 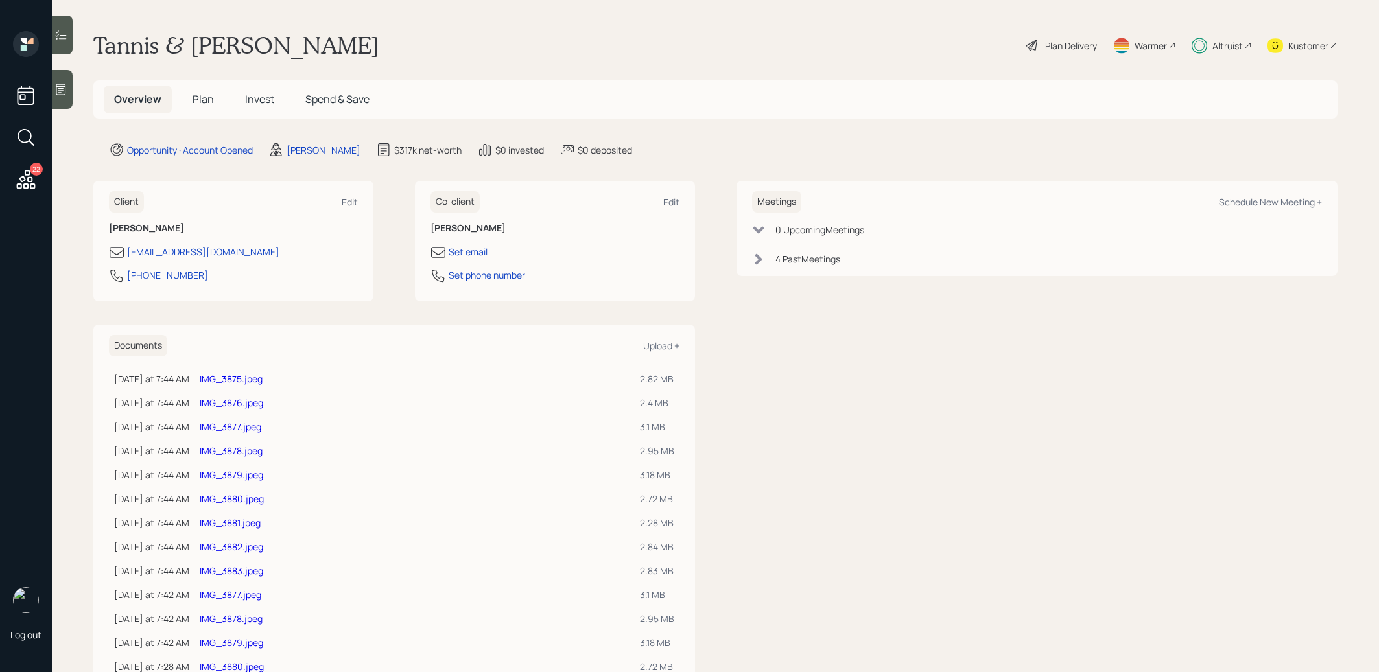 What do you see at coordinates (36, 169) in the screenshot?
I see `div: 22` at bounding box center [36, 169].